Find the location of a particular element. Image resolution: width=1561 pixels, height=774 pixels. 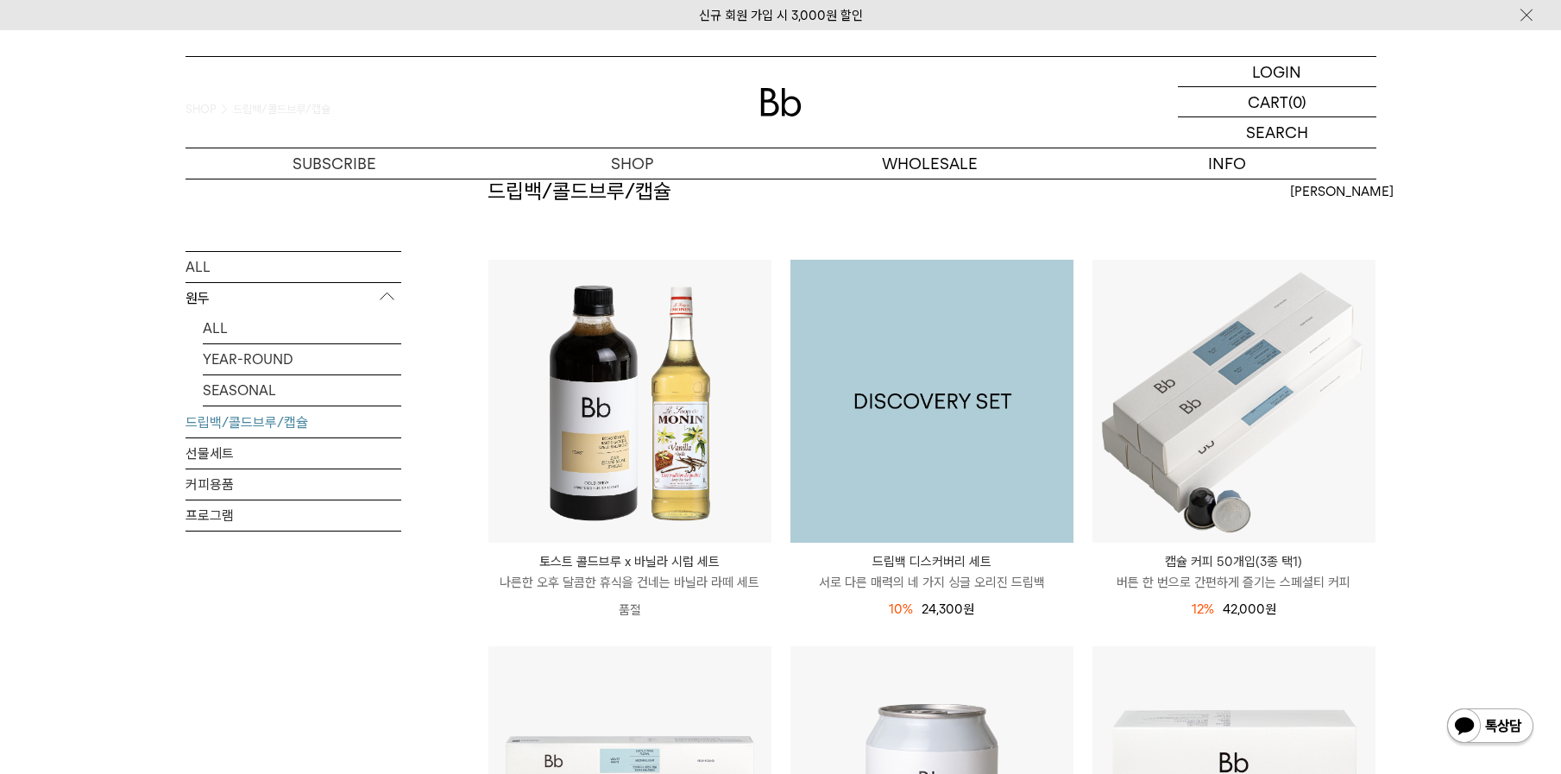

h2: 드립백/콜드브루/캡슐 is located at coordinates (579, 192).